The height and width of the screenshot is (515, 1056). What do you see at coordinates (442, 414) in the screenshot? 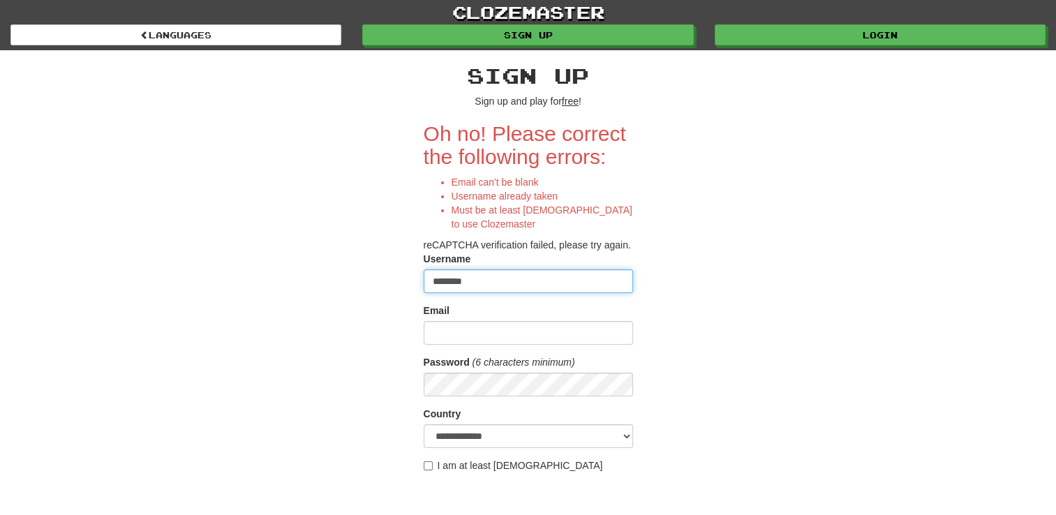
I see `label: Country` at bounding box center [442, 414].